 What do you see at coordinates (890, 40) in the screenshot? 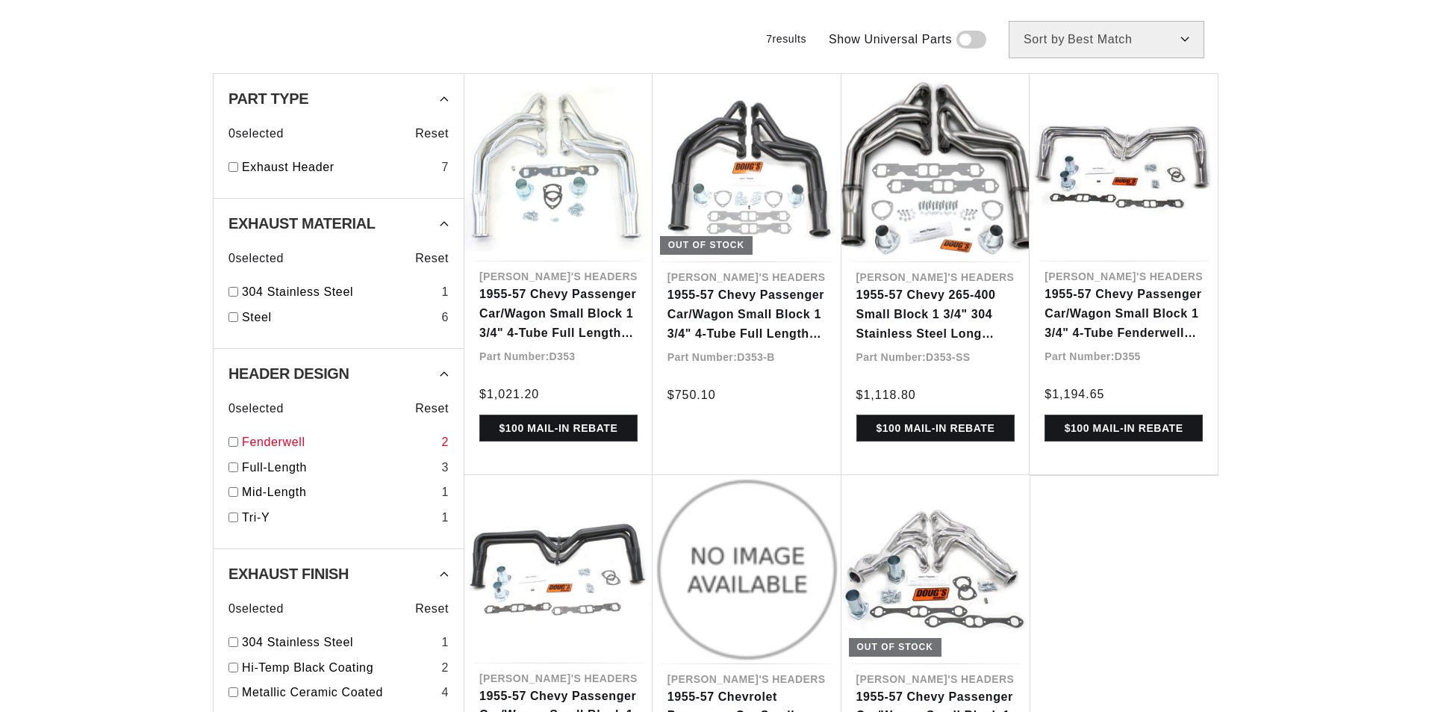
I see `span: Show Universal Parts` at bounding box center [890, 40].